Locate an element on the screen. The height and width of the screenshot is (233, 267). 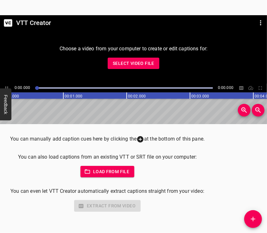
button: Add Cue is located at coordinates (253, 219).